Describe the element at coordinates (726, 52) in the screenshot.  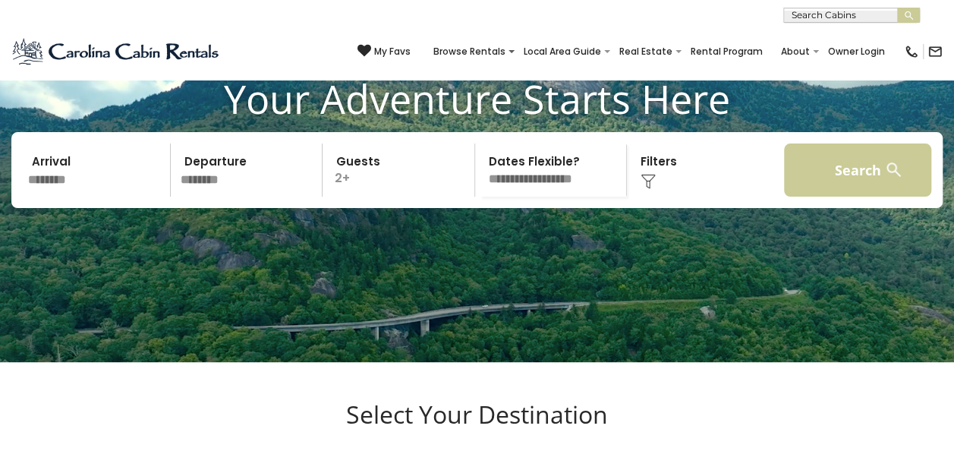
I see `a: Rental Program` at that location.